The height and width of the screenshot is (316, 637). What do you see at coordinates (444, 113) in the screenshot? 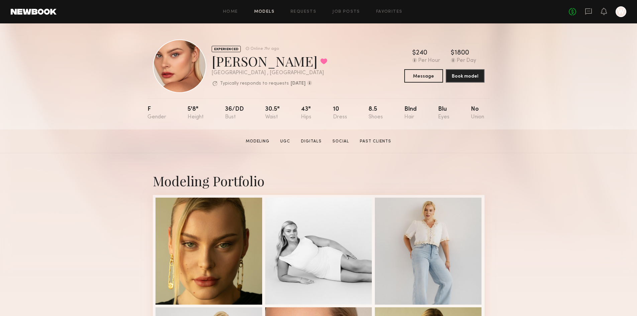
I see `div: Blu` at bounding box center [444, 113].